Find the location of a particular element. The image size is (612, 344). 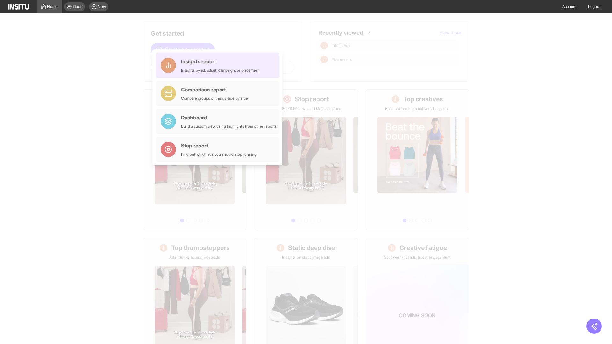

div: Build a custom view using highlights from other reports is located at coordinates (229, 127).